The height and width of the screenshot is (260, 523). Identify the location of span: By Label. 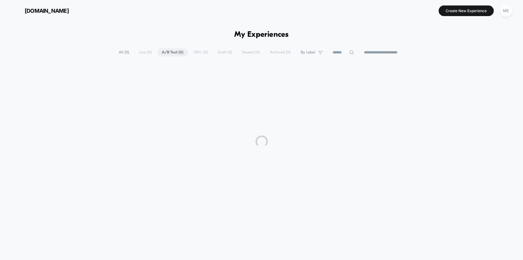
(308, 52).